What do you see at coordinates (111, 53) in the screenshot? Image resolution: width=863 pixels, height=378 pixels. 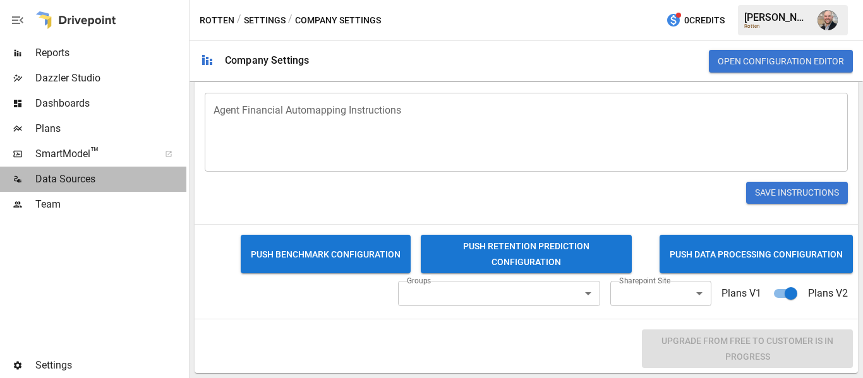 I see `span: Reports` at bounding box center [111, 53].